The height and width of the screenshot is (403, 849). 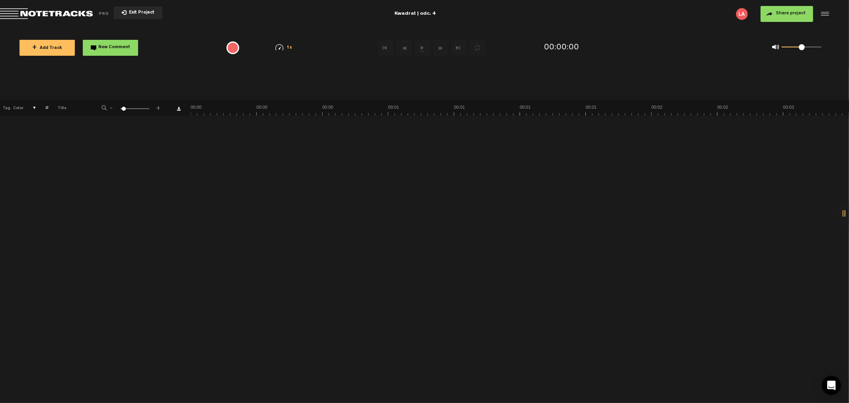 I want to click on div: 00:00:00, so click(x=561, y=48).